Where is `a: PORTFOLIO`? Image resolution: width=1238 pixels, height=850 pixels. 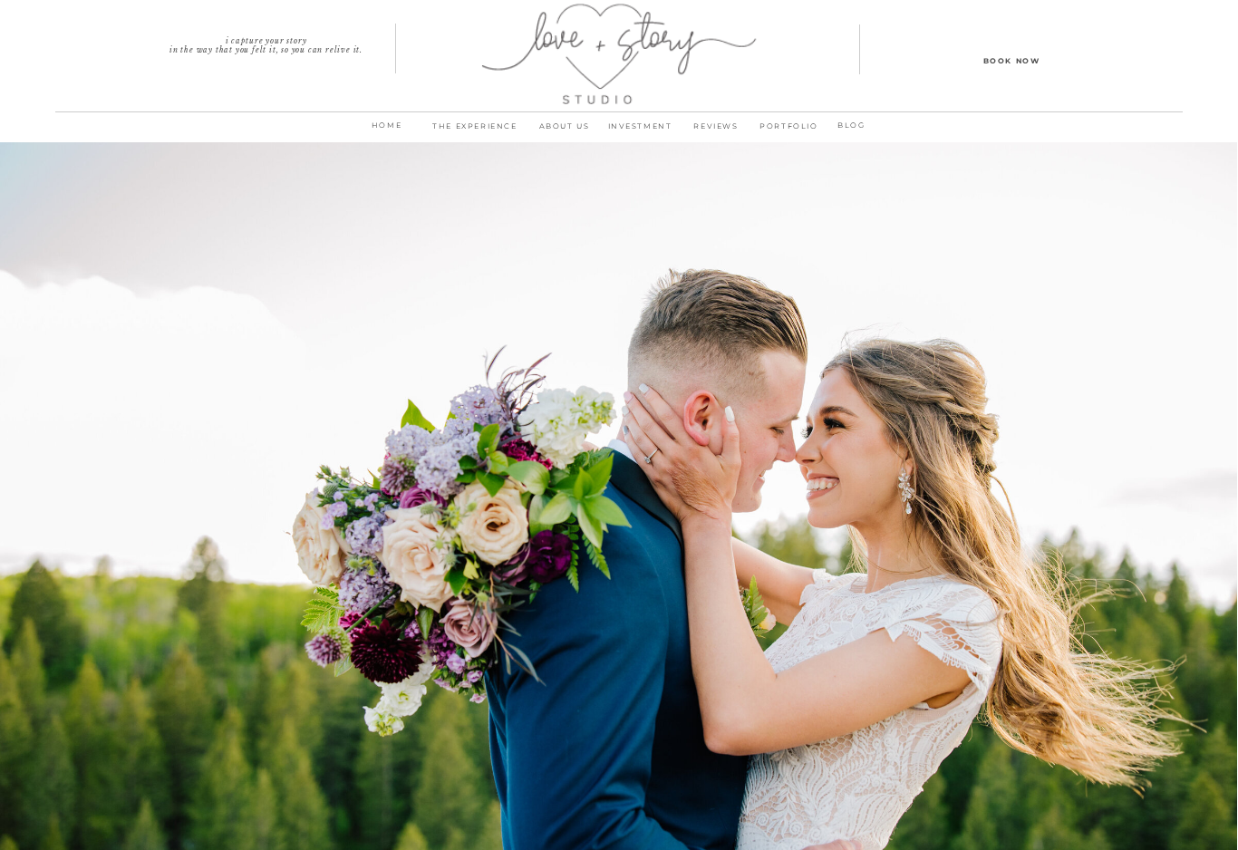 a: PORTFOLIO is located at coordinates (788, 131).